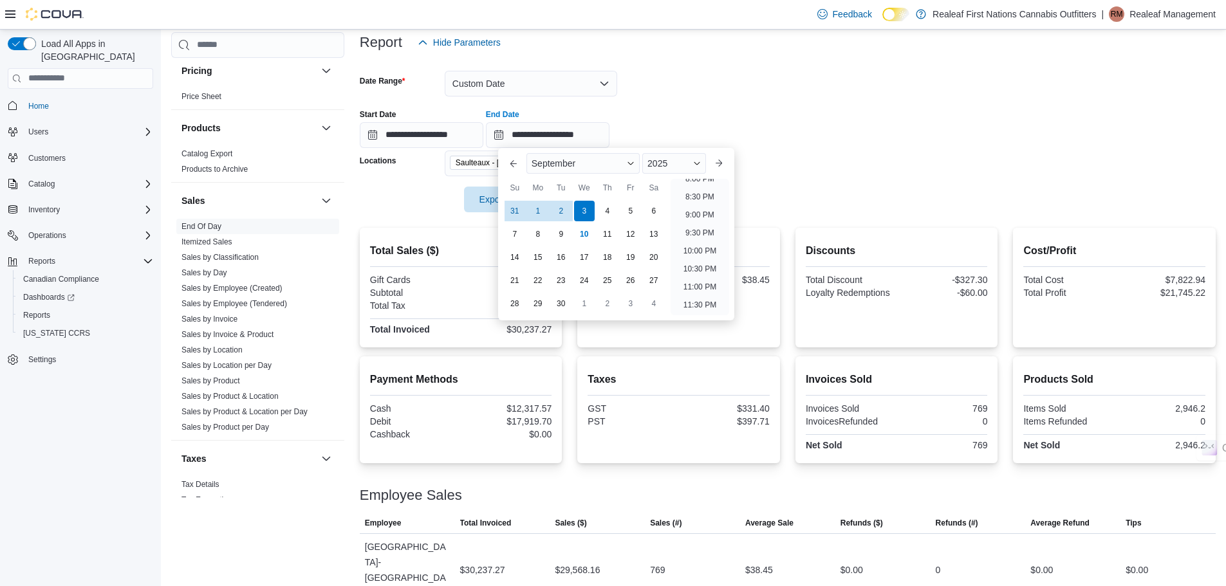 Image resolution: width=1226 pixels, height=586 pixels. What do you see at coordinates (1161, 293) in the screenshot?
I see `div: $21,745.22` at bounding box center [1161, 293].